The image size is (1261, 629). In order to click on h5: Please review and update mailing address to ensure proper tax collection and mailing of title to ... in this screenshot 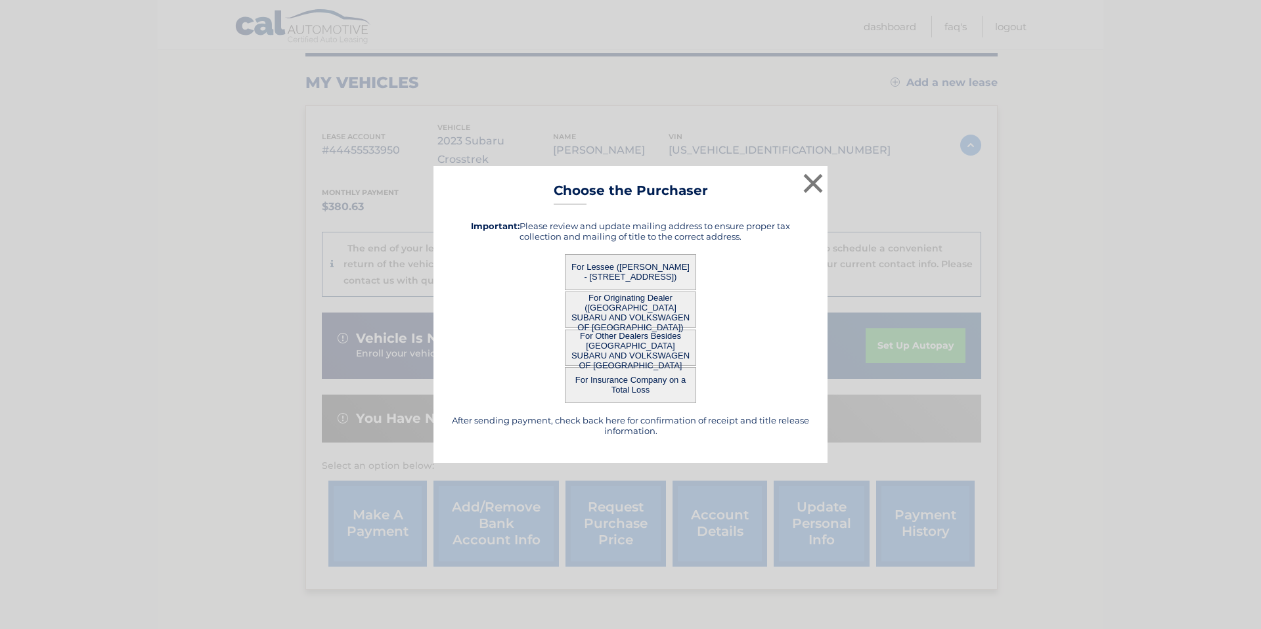, I will do `click(631, 231)`.